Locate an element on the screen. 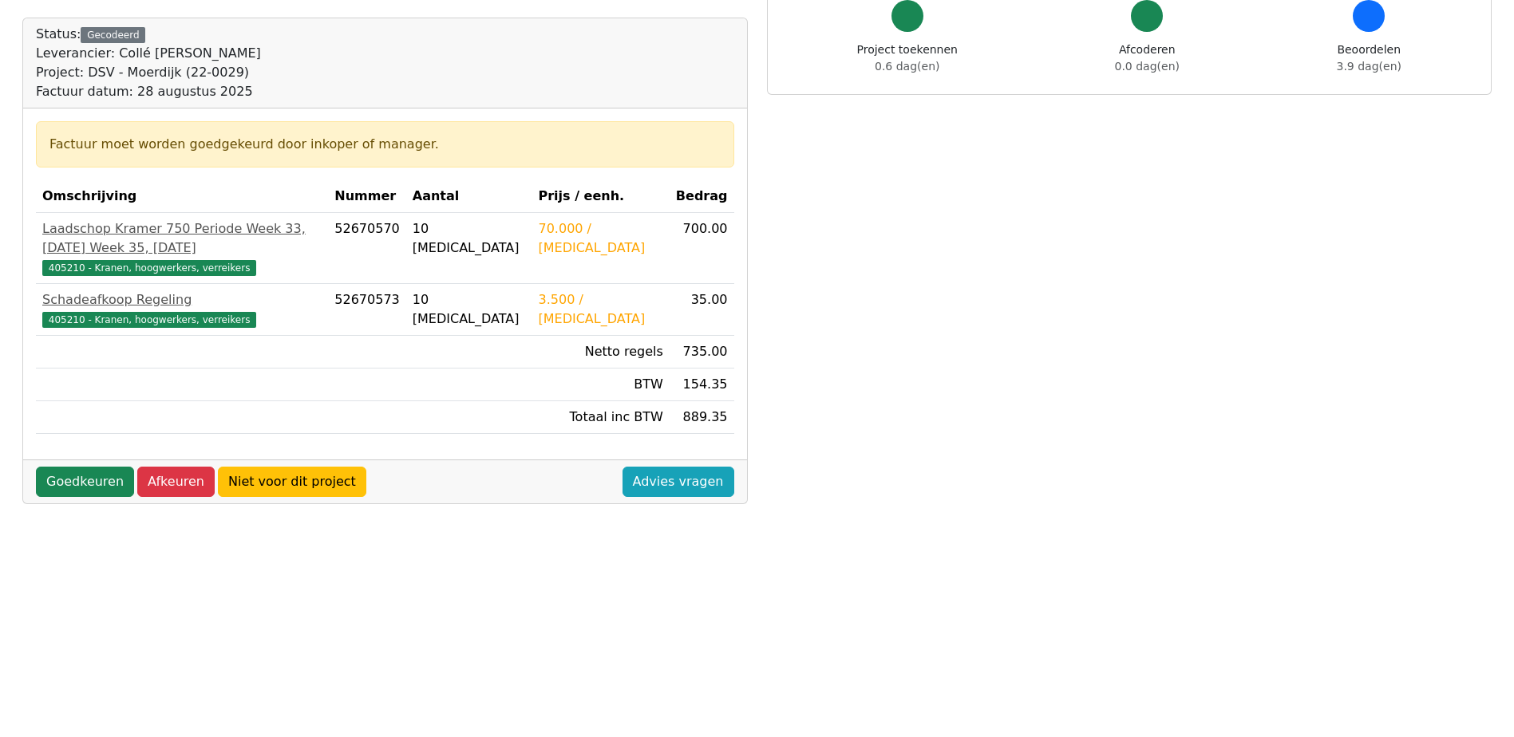 The width and height of the screenshot is (1514, 737). th: Omschrijving is located at coordinates (182, 196).